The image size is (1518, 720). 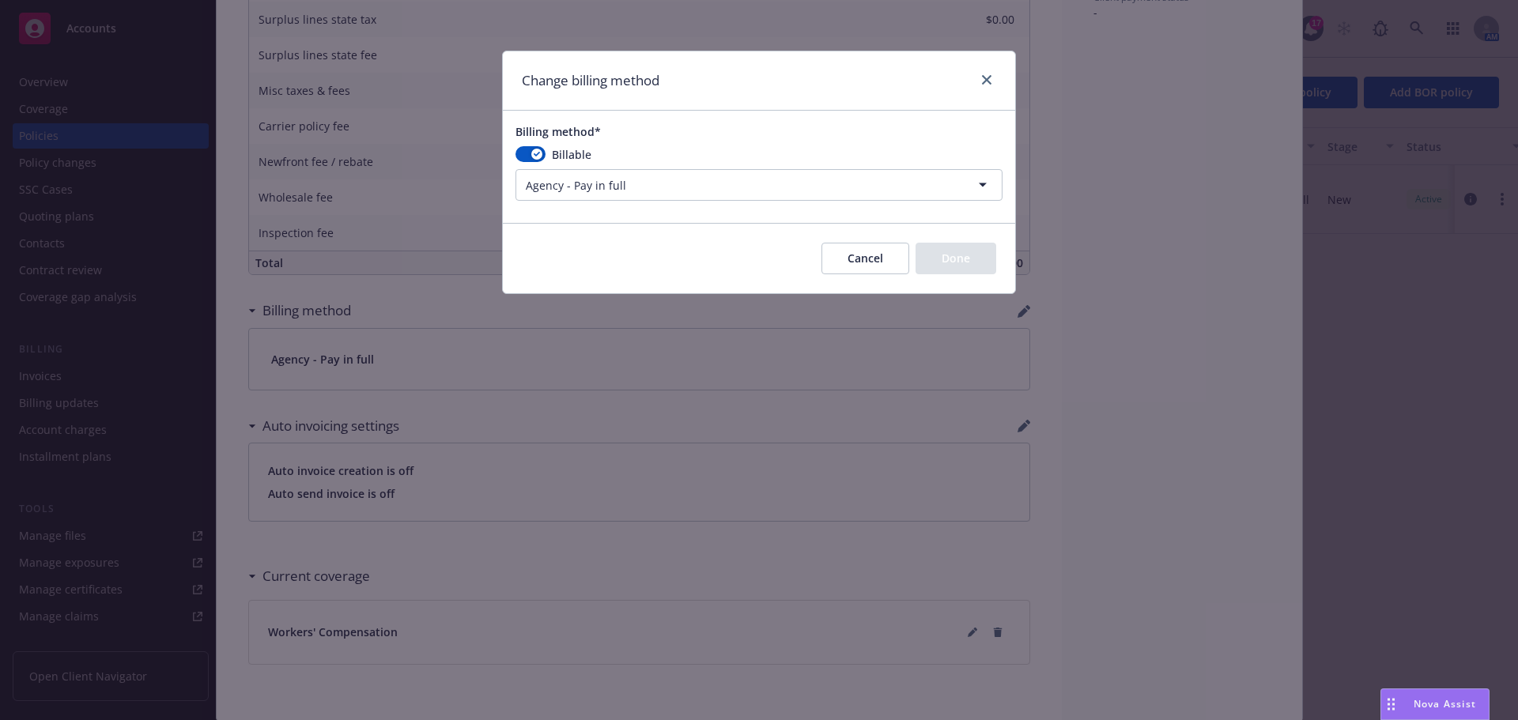 I want to click on div: Billable, so click(x=759, y=154).